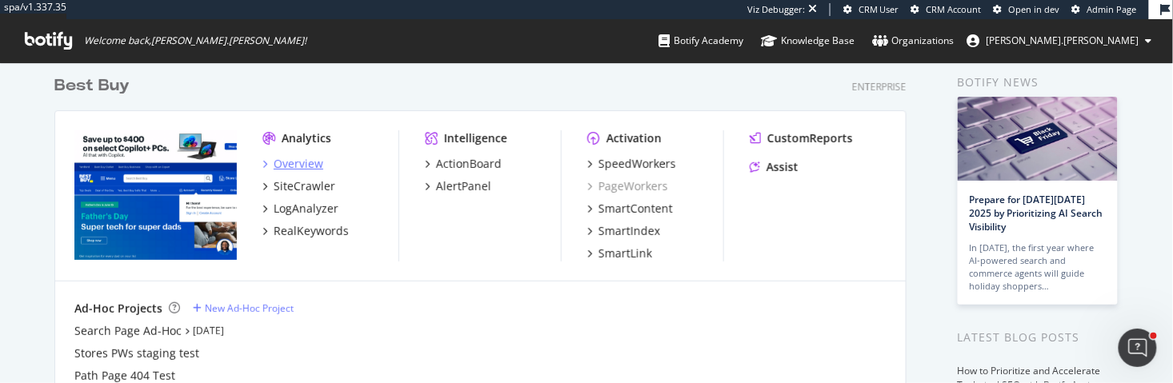 The image size is (1173, 383). What do you see at coordinates (458, 186) in the screenshot?
I see `a: AlertPanel` at bounding box center [458, 186].